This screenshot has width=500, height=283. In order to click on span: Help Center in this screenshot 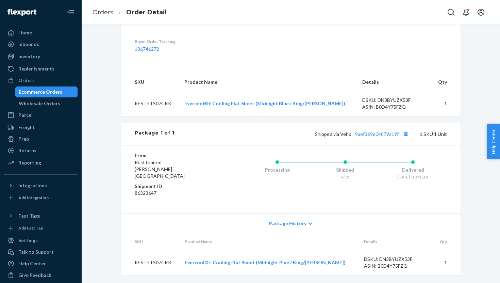, I will do `click(493, 141)`.